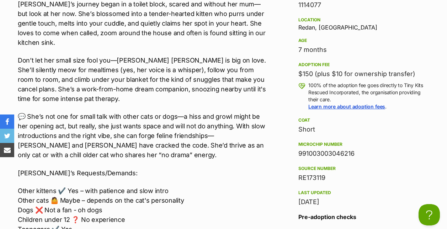 Image resolution: width=447 pixels, height=229 pixels. What do you see at coordinates (361, 144) in the screenshot?
I see `div: Microchip number` at bounding box center [361, 144].